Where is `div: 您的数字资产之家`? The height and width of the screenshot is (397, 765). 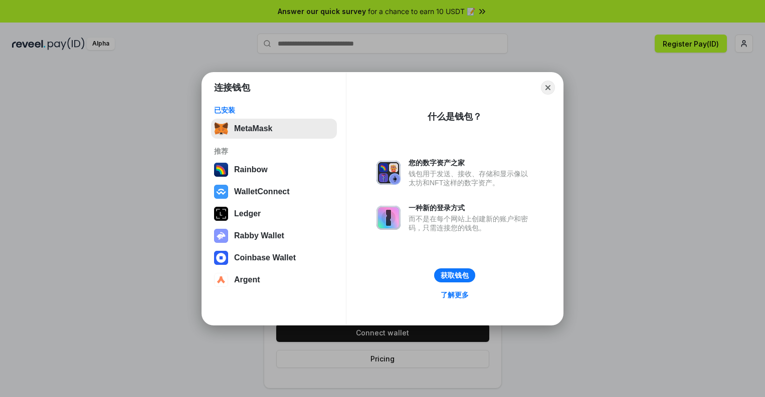
div: 您的数字资产之家 is located at coordinates (470, 163).